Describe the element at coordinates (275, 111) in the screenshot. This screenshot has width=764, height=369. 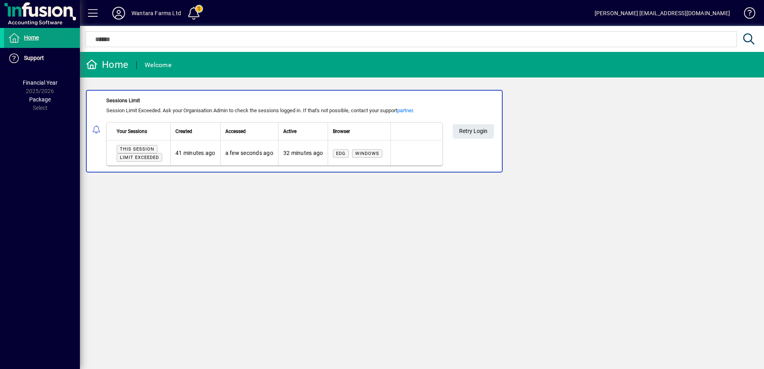
I see `div: Session Limit Exceeded. Ask your Organisation Admin to check the sessions logged in. If that's no...` at that location.